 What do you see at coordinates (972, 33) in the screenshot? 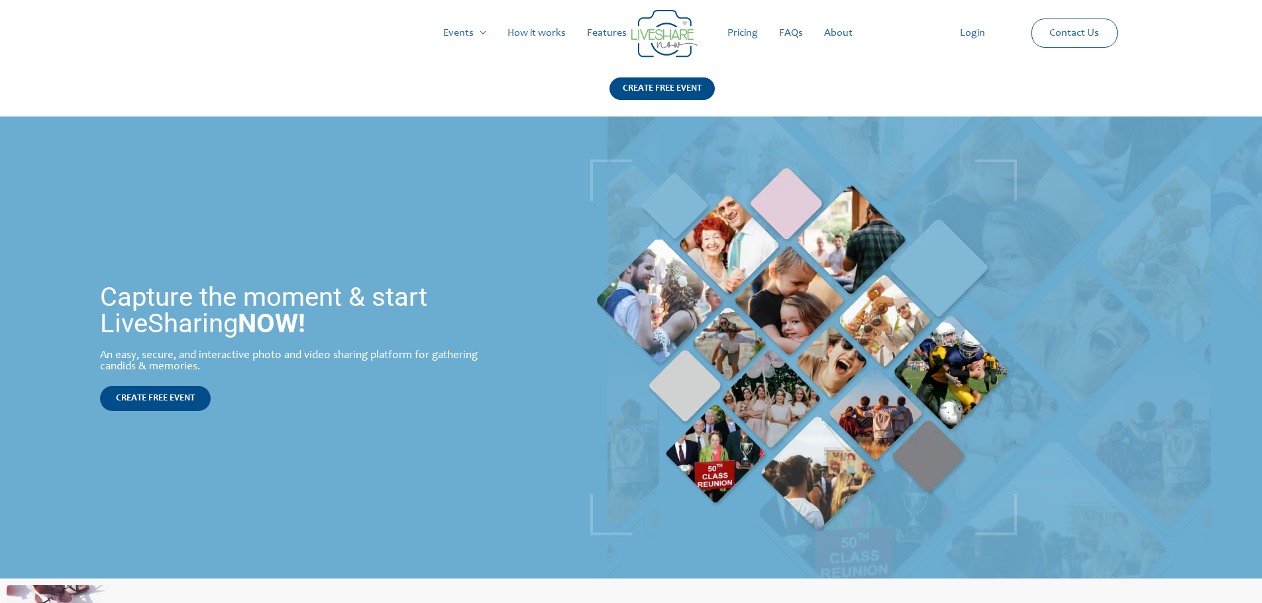
I see `a: Login` at bounding box center [972, 33].